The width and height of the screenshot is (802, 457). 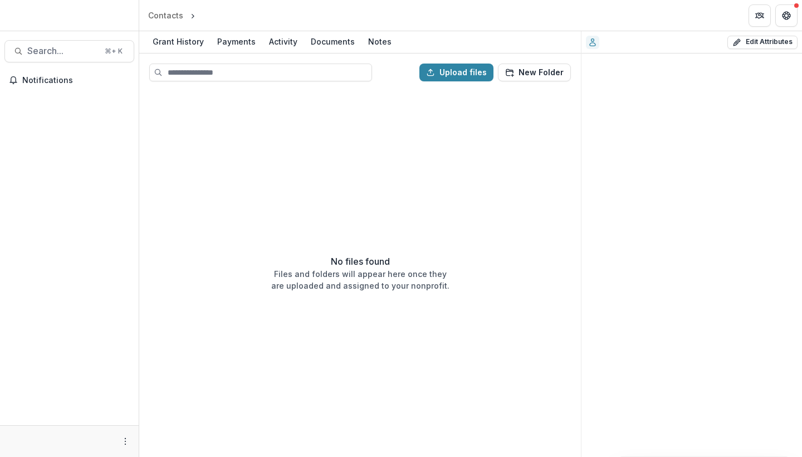 I want to click on div: Activity, so click(x=283, y=41).